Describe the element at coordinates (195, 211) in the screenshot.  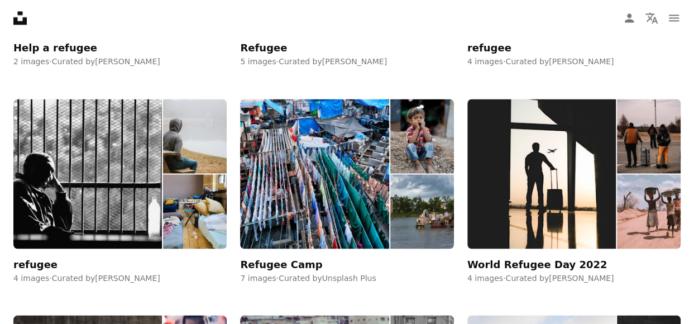
I see `img: premium_photo-1683141149687-7c8de76522fe` at that location.